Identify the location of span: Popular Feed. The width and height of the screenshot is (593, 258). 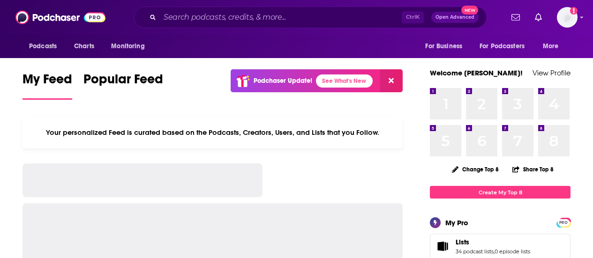
(123, 82).